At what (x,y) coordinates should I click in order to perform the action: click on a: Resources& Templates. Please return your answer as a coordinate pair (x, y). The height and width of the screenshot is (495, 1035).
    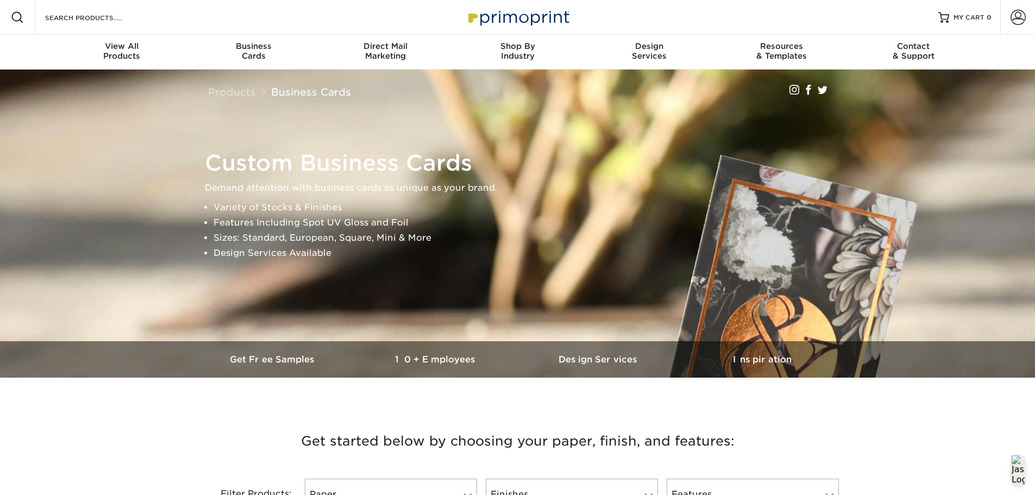
    Looking at the image, I should click on (781, 52).